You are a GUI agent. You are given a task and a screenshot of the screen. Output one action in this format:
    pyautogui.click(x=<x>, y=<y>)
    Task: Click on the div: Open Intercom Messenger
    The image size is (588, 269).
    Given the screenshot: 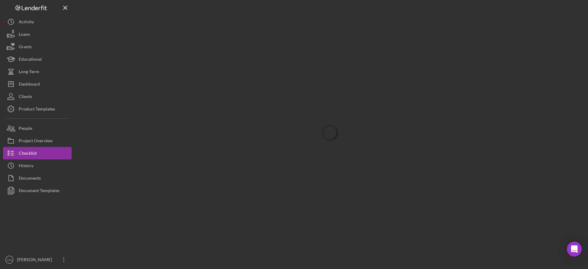 What is the action you would take?
    pyautogui.click(x=574, y=249)
    